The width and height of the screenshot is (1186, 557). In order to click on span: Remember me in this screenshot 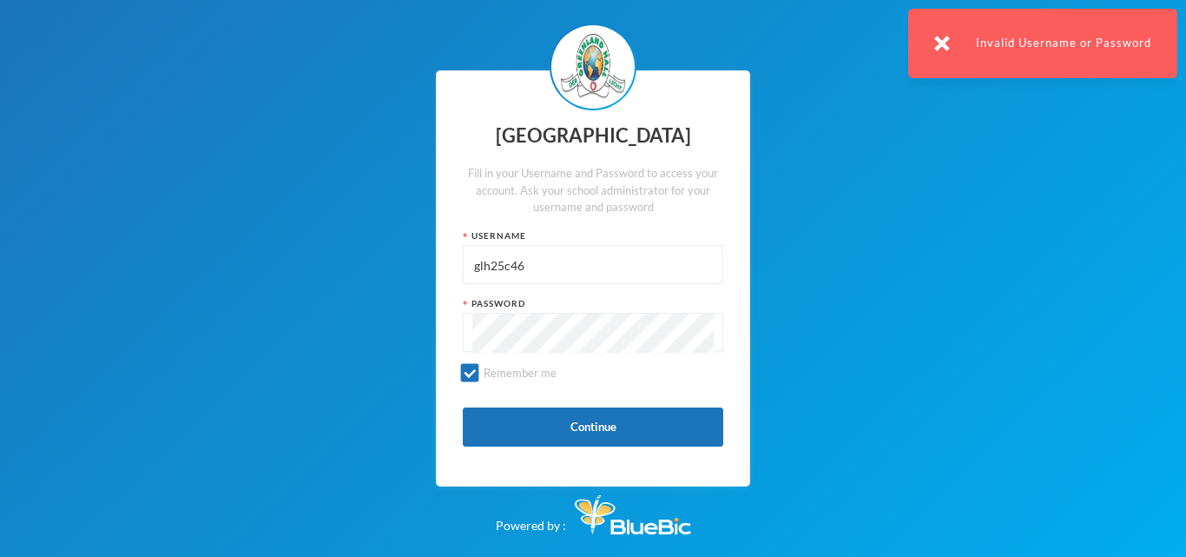, I will do `click(520, 373)`.